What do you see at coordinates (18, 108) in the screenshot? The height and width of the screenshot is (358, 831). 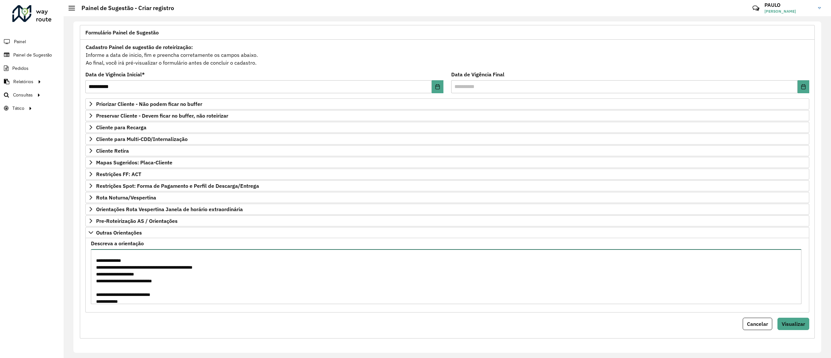 I see `span: Tático` at bounding box center [18, 108].